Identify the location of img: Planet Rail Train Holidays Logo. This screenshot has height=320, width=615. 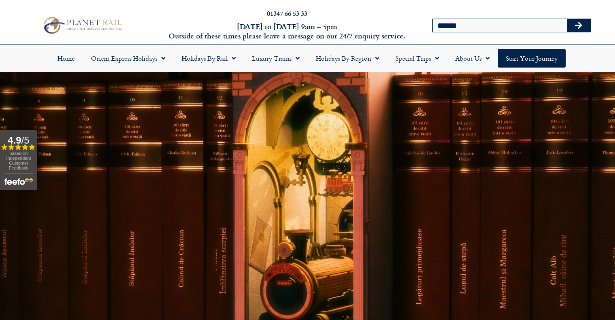
(82, 25).